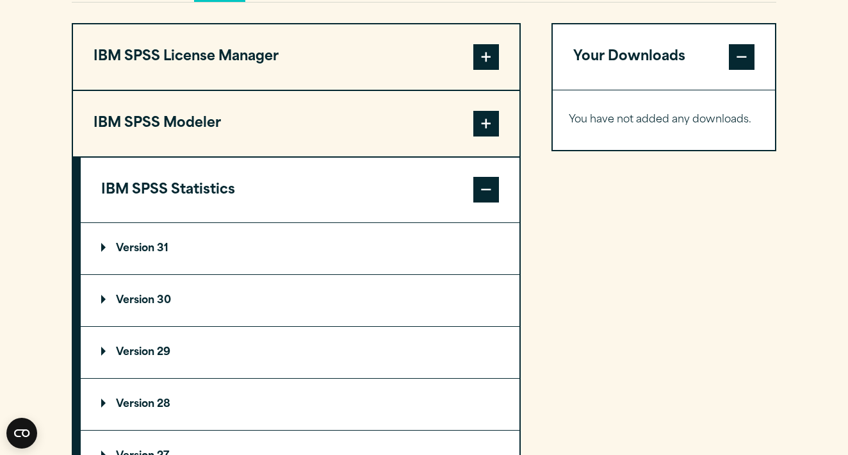 Image resolution: width=848 pixels, height=455 pixels. Describe the element at coordinates (300, 352) in the screenshot. I see `summary: Version 29` at that location.